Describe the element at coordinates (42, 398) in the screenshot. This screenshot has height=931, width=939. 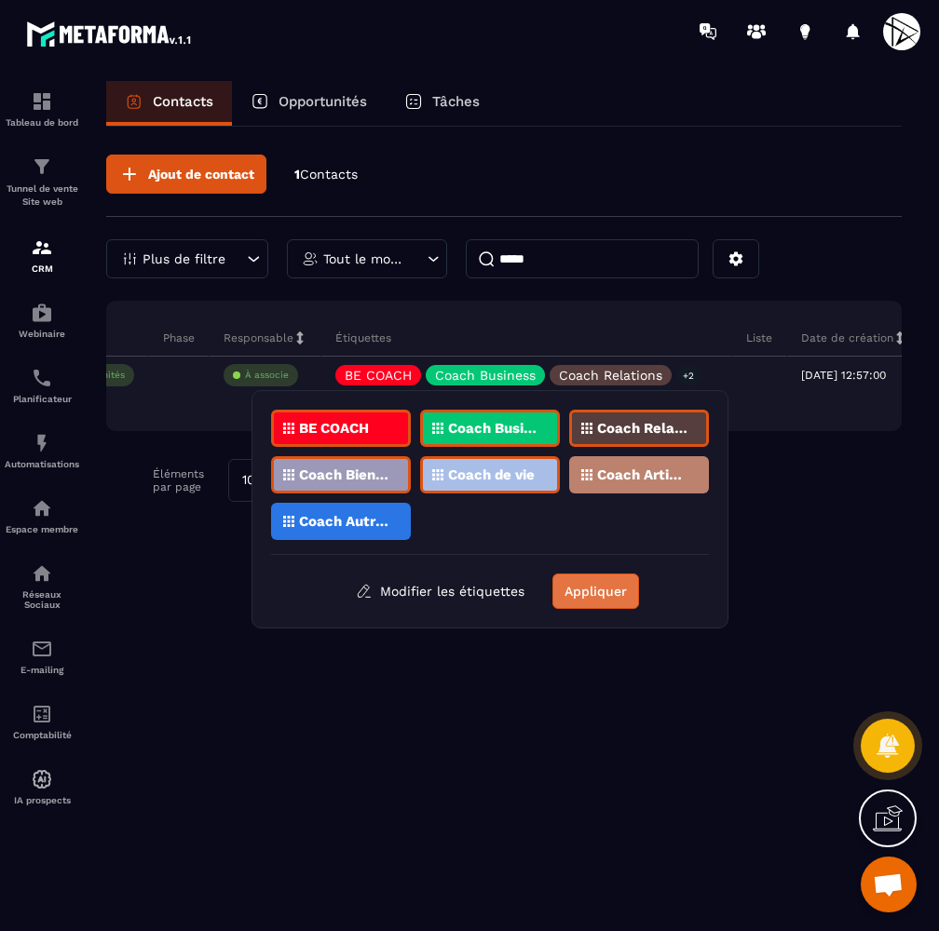
I see `p: Planificateur` at that location.